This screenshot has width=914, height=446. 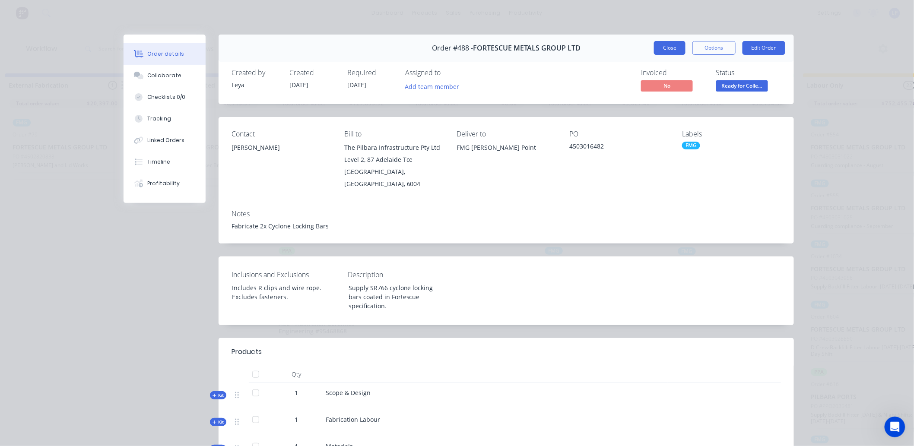 What do you see at coordinates (402, 275) in the screenshot?
I see `label: Description` at bounding box center [402, 275].